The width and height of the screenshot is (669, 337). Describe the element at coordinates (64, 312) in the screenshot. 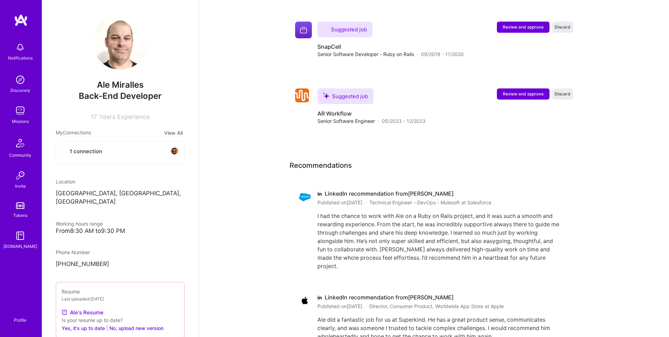

I see `img: Resume` at that location.